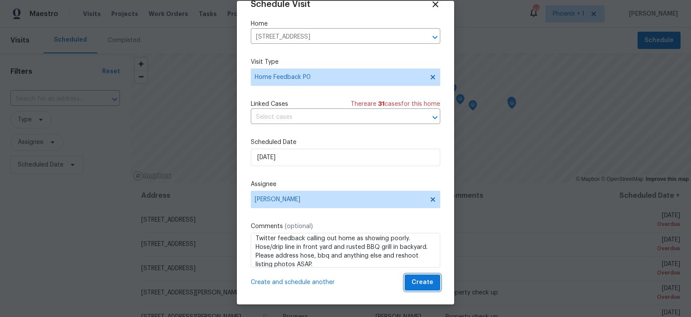 Image resolution: width=691 pixels, height=317 pixels. Describe the element at coordinates (422, 283) in the screenshot. I see `button: Create` at that location.